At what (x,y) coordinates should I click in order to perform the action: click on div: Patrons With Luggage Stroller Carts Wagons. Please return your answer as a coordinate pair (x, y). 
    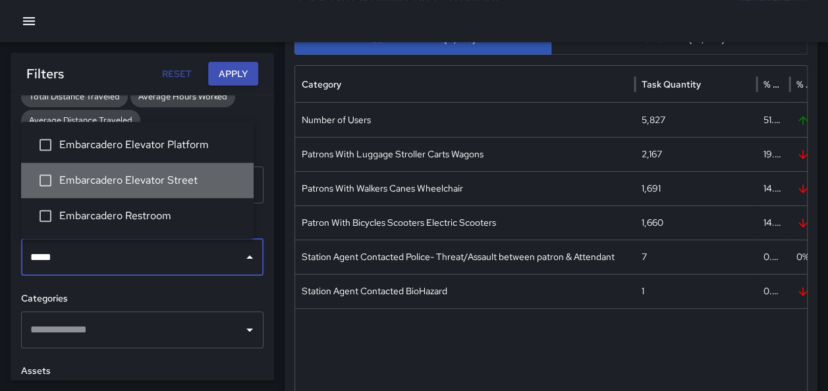
    Looking at the image, I should click on (465, 154).